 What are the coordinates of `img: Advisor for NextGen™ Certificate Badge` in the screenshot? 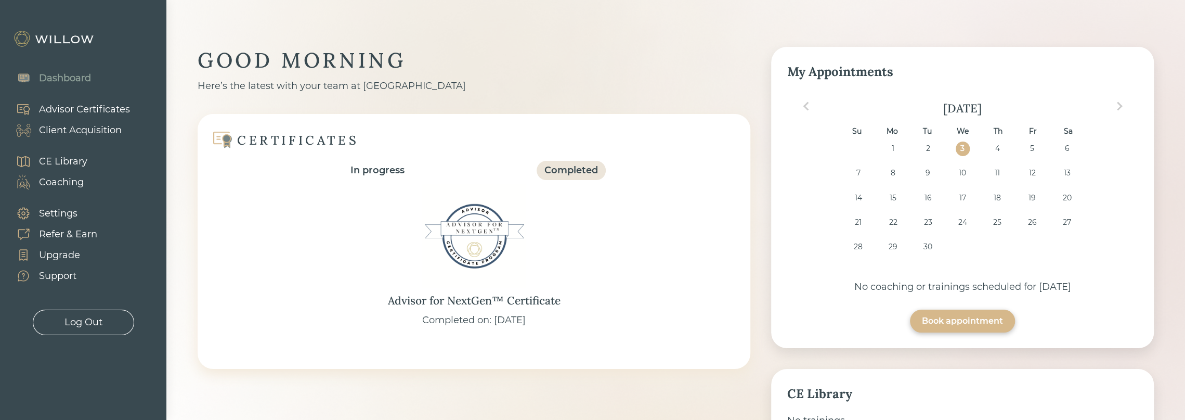 It's located at (474, 236).